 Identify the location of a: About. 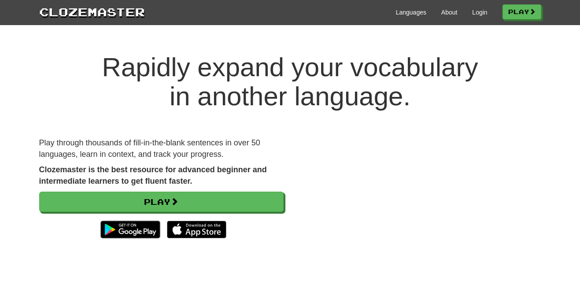
(449, 12).